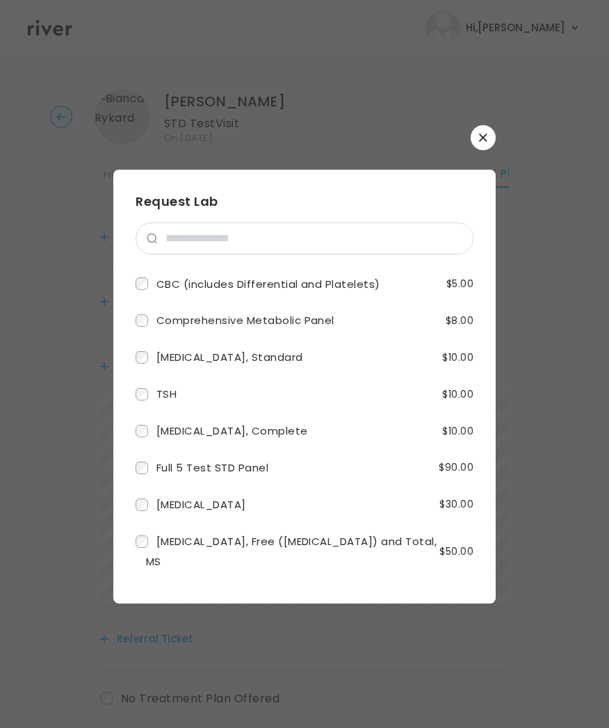  Describe the element at coordinates (142, 321) in the screenshot. I see `input: 5071f9c3-1237-4082-afe5-dcdc7bce373b` at that location.